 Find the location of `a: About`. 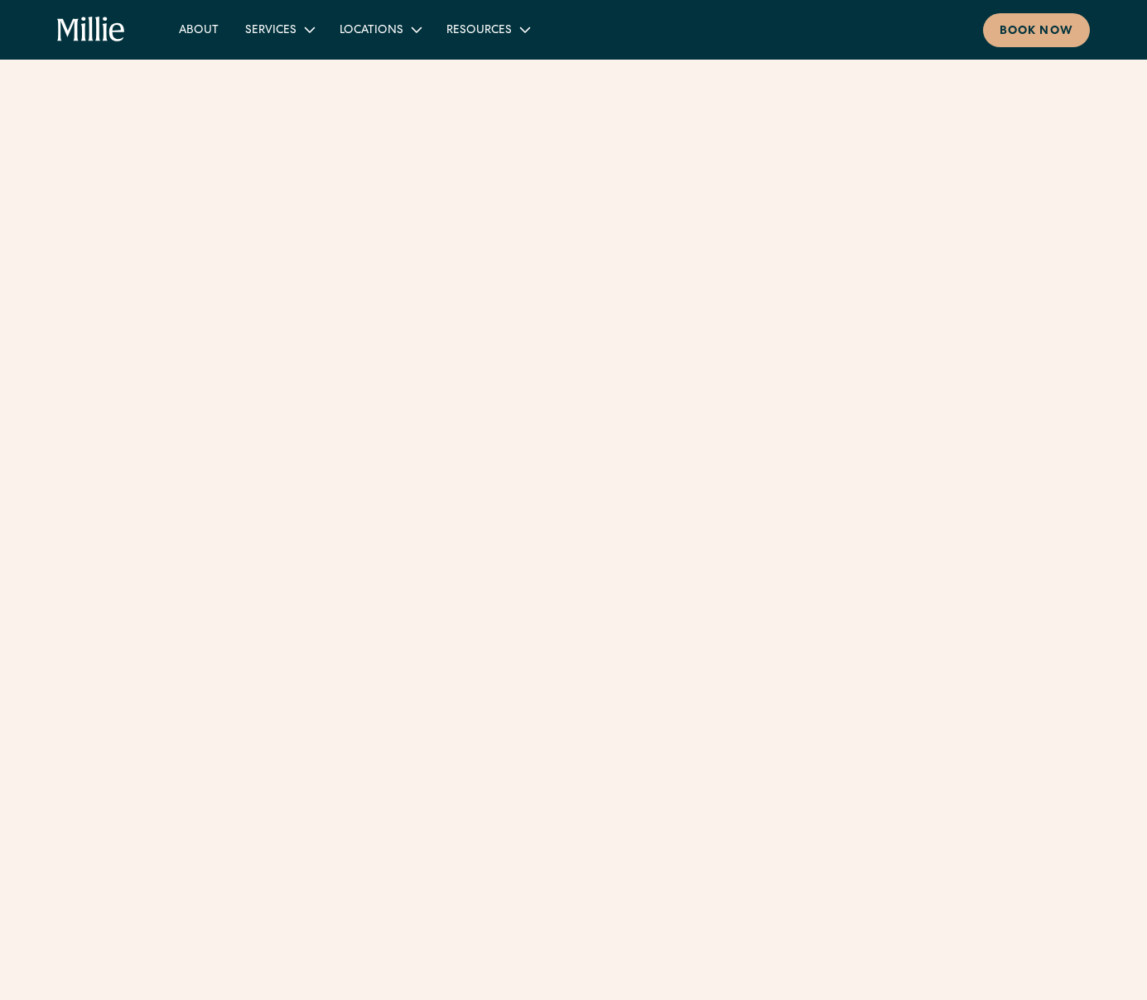

a: About is located at coordinates (199, 29).